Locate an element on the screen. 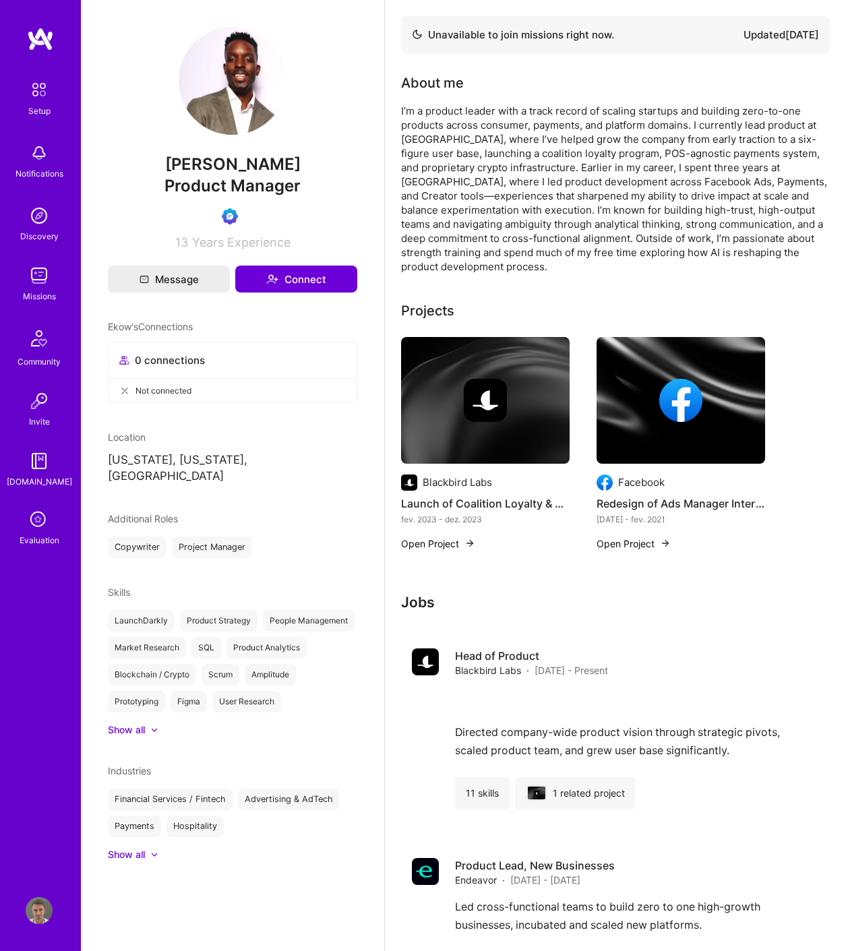  img: Invite is located at coordinates (39, 401).